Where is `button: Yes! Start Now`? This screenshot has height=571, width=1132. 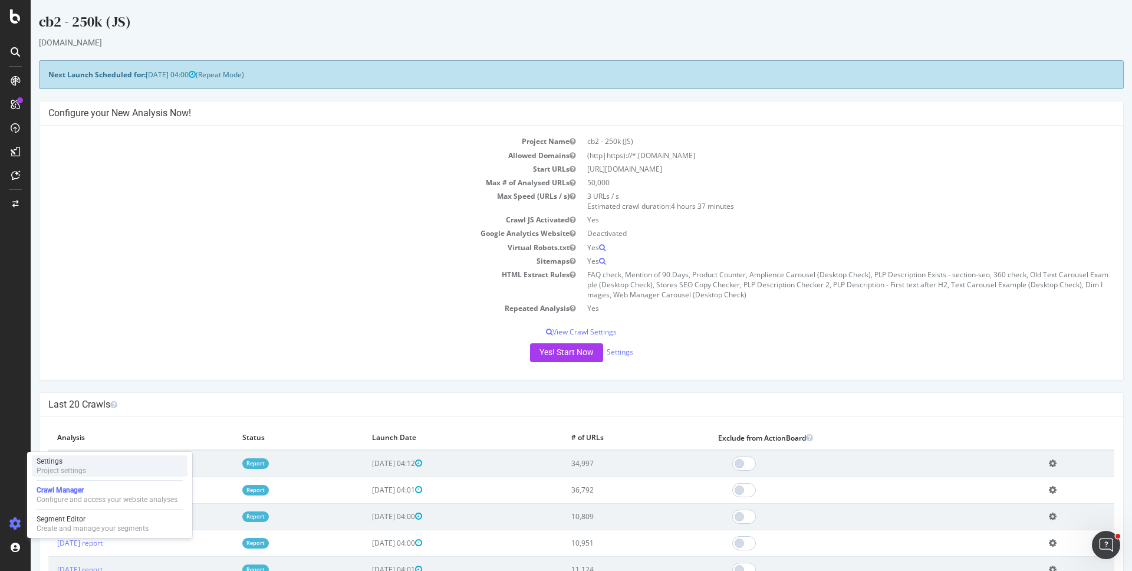
button: Yes! Start Now is located at coordinates (536, 353).